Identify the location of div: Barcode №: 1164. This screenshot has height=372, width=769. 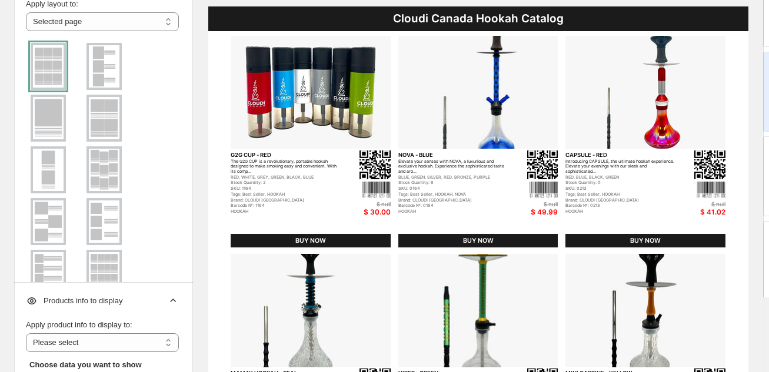
(285, 206).